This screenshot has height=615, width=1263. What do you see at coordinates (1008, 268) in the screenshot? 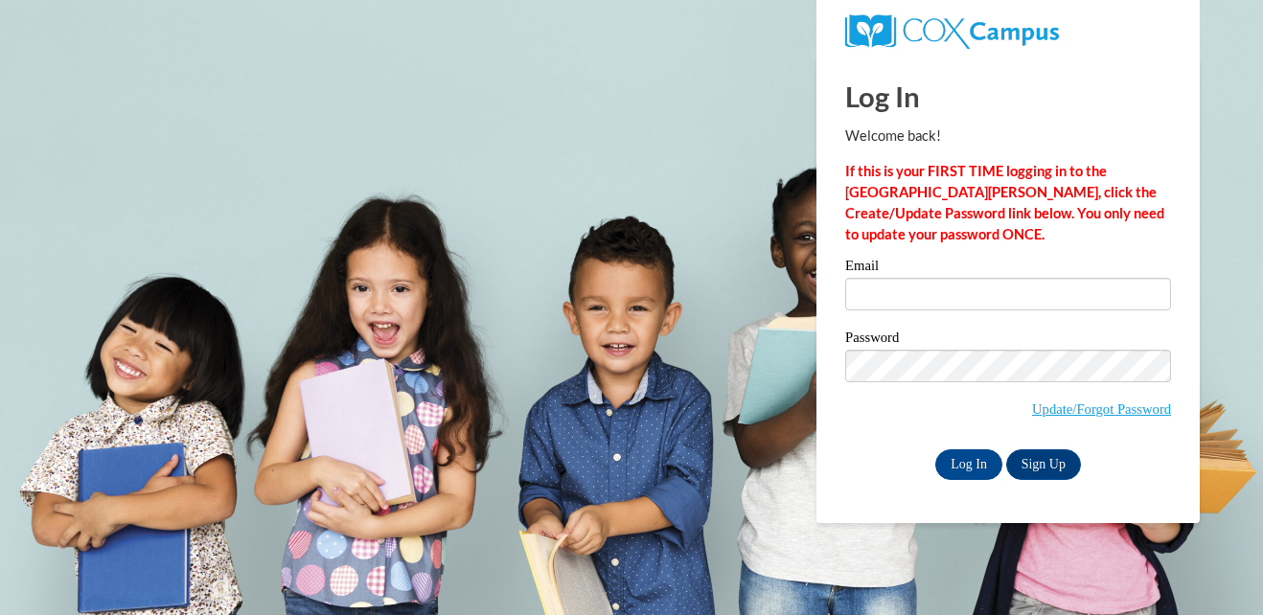
I see `label: Email` at bounding box center [1008, 268].